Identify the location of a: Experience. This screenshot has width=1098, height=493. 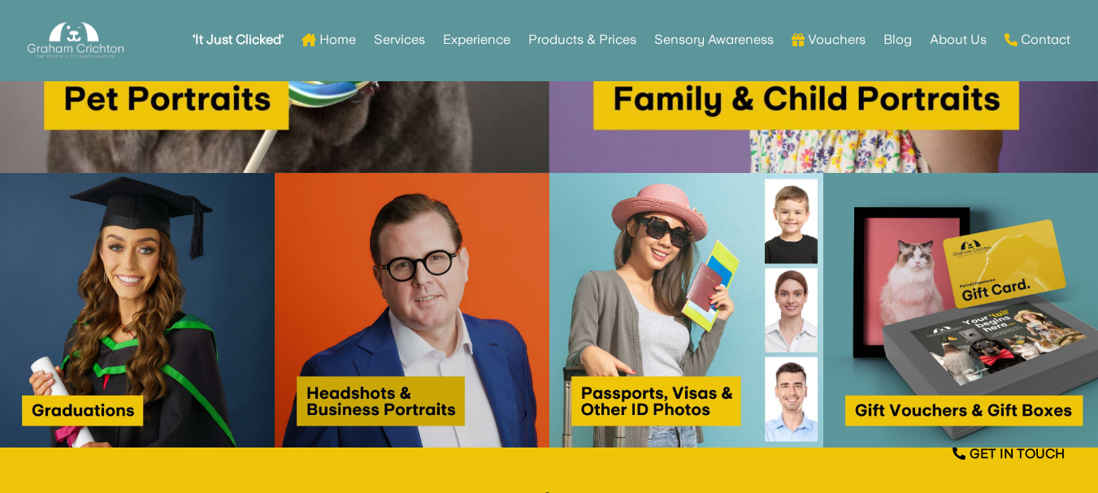
(476, 40).